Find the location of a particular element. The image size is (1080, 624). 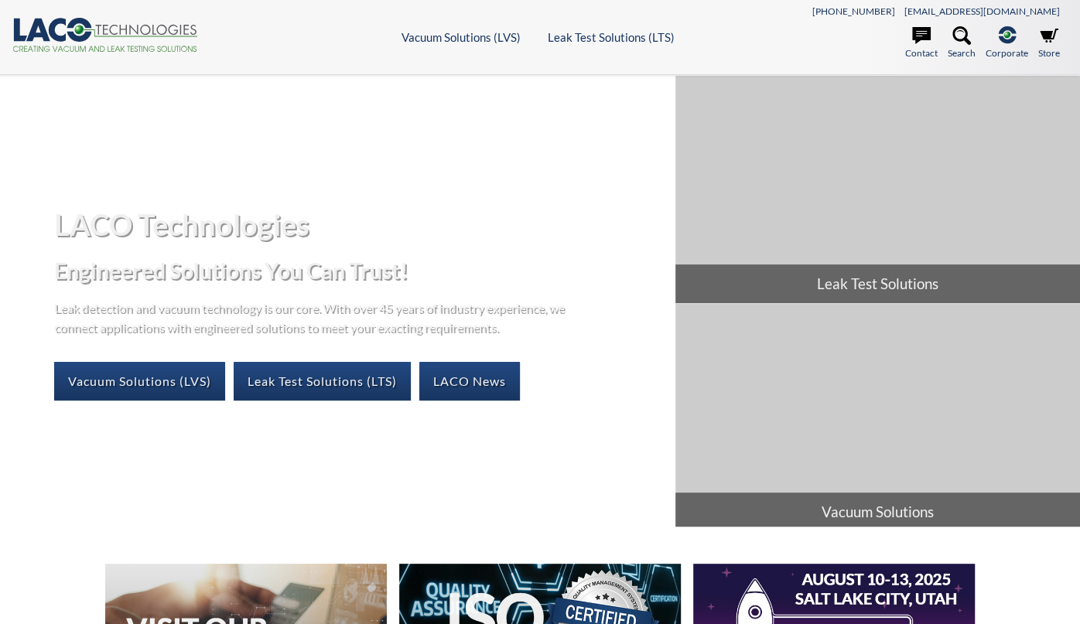

h2: Engineered Solutions You Can Trust! is located at coordinates (358, 271).